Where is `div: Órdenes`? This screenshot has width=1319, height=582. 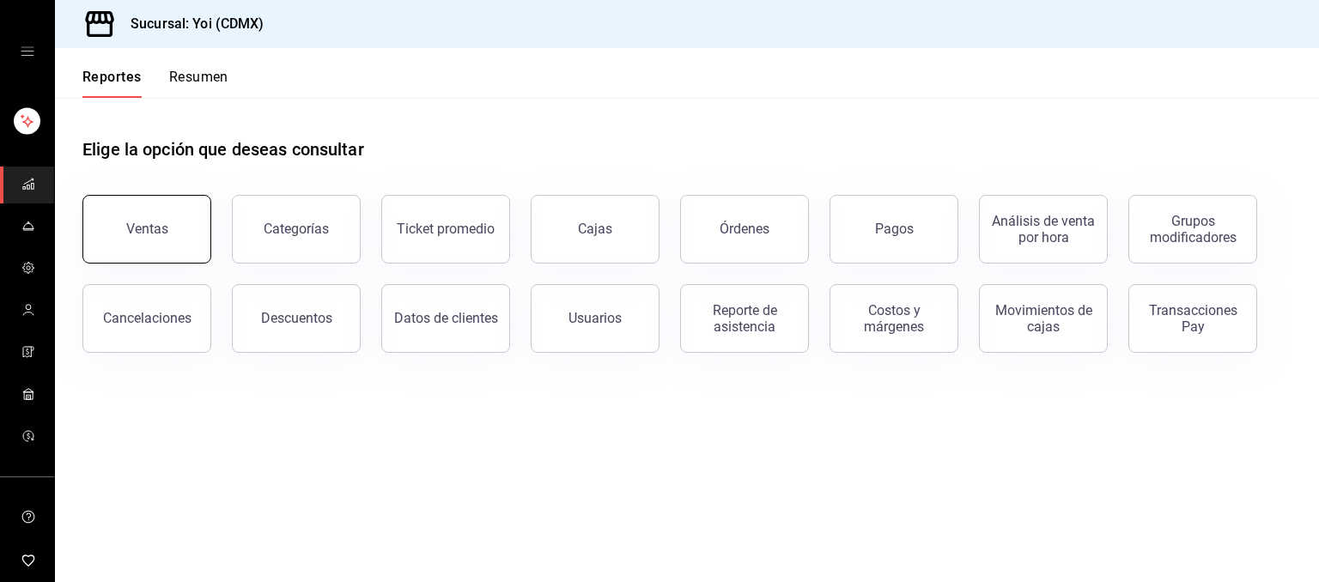
div: Órdenes is located at coordinates (745, 228).